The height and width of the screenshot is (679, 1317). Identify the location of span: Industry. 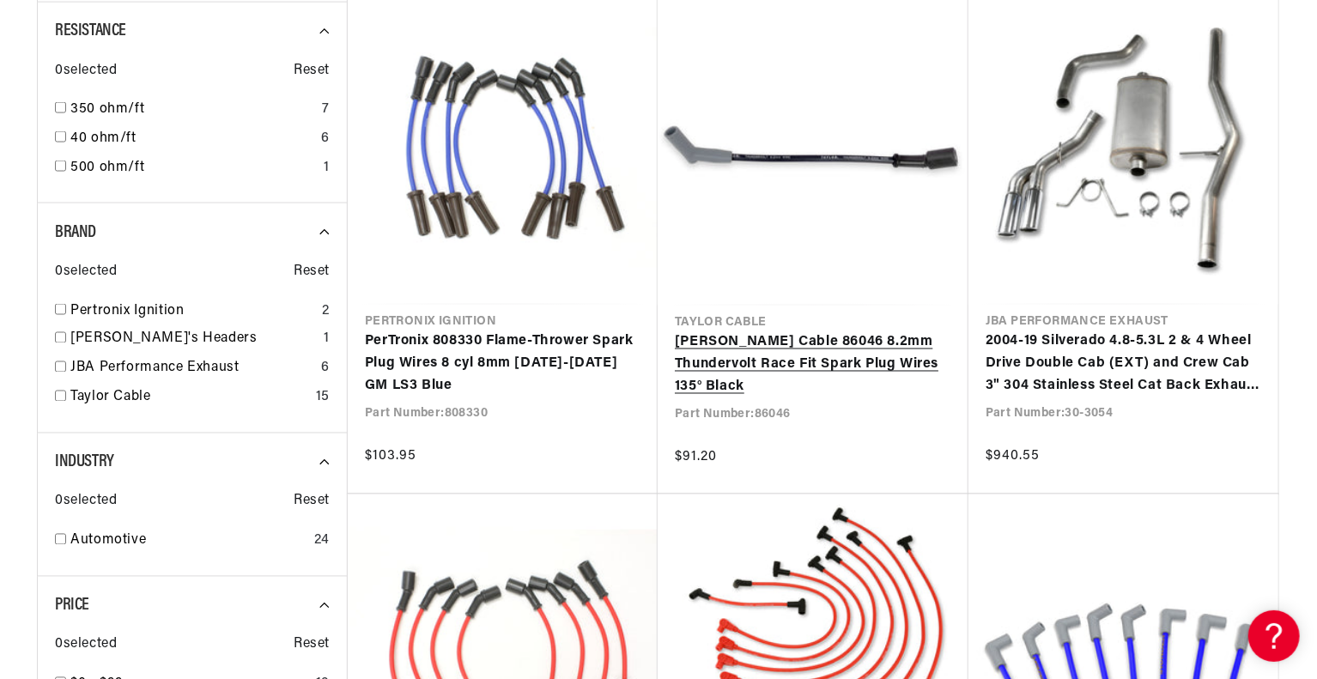
(84, 463).